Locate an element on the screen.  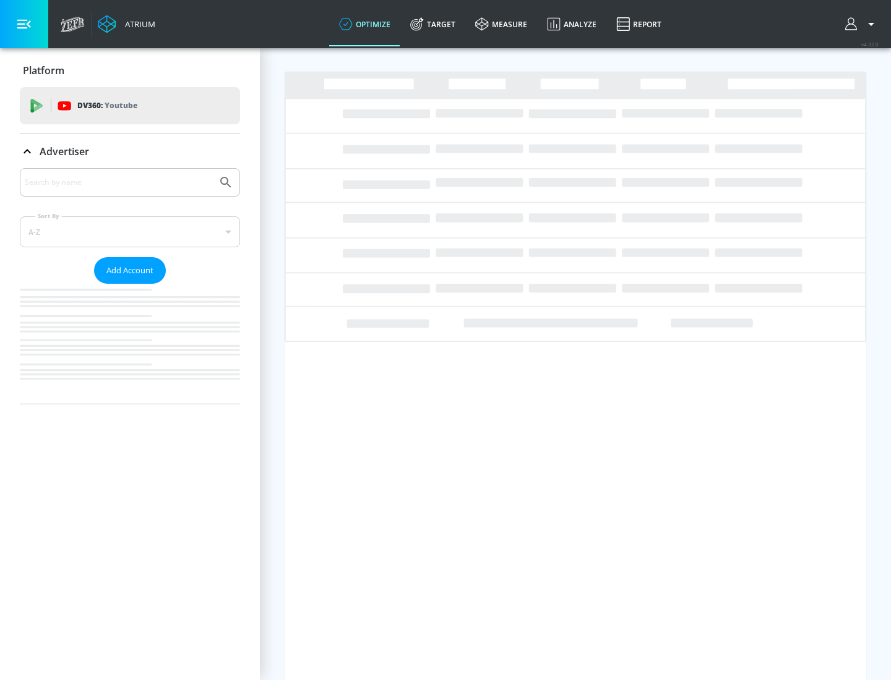
span: v 4.32.0 is located at coordinates (870, 44).